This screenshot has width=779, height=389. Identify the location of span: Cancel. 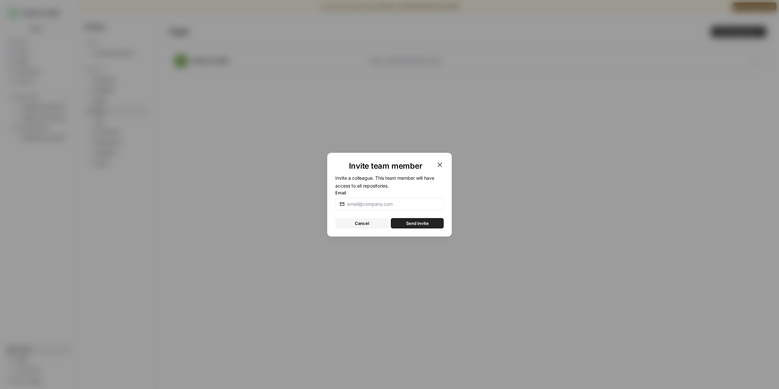
(362, 223).